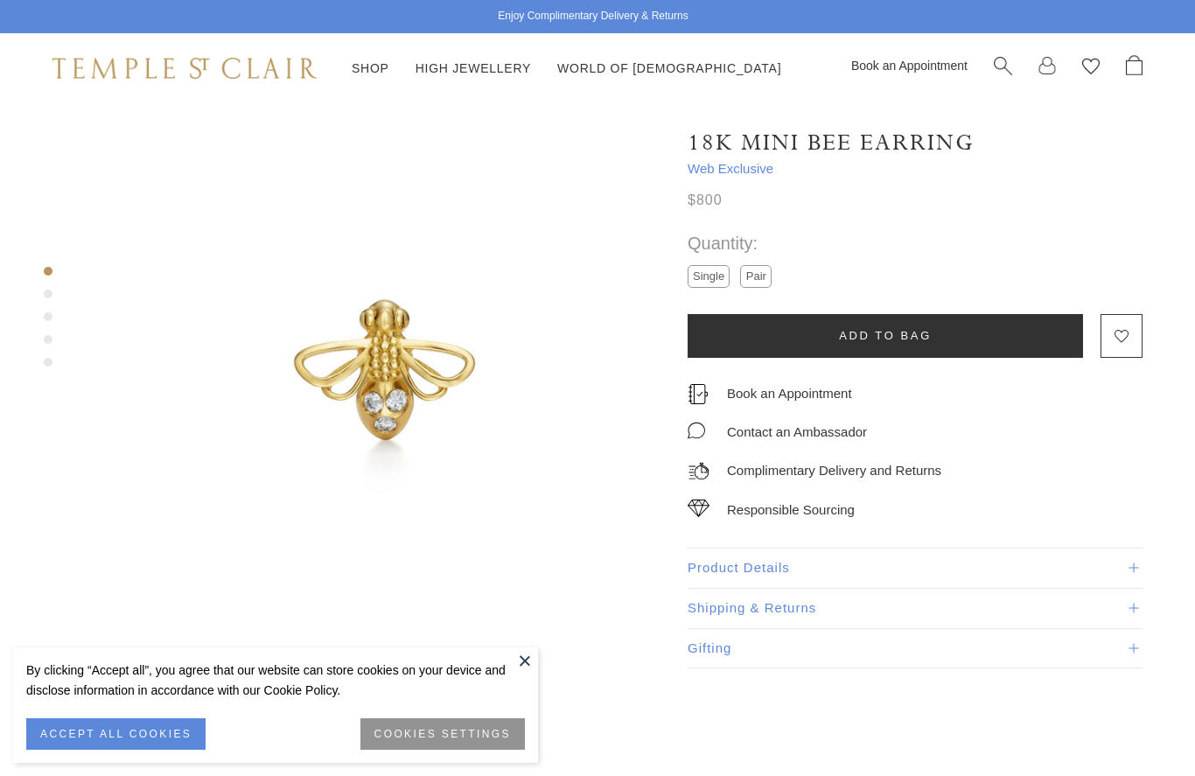 This screenshot has height=776, width=1195. What do you see at coordinates (797, 432) in the screenshot?
I see `div: Contact an Ambassador` at bounding box center [797, 432].